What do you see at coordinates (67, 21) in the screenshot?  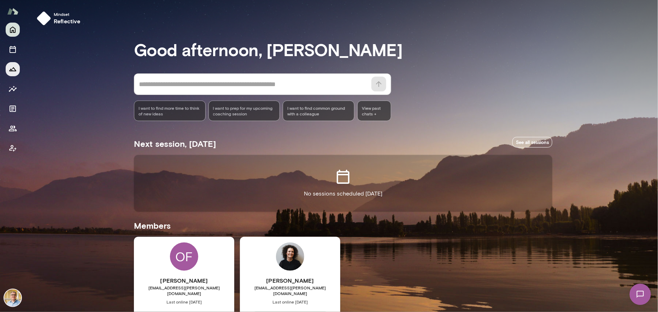 I see `h6: reflective` at bounding box center [67, 21].